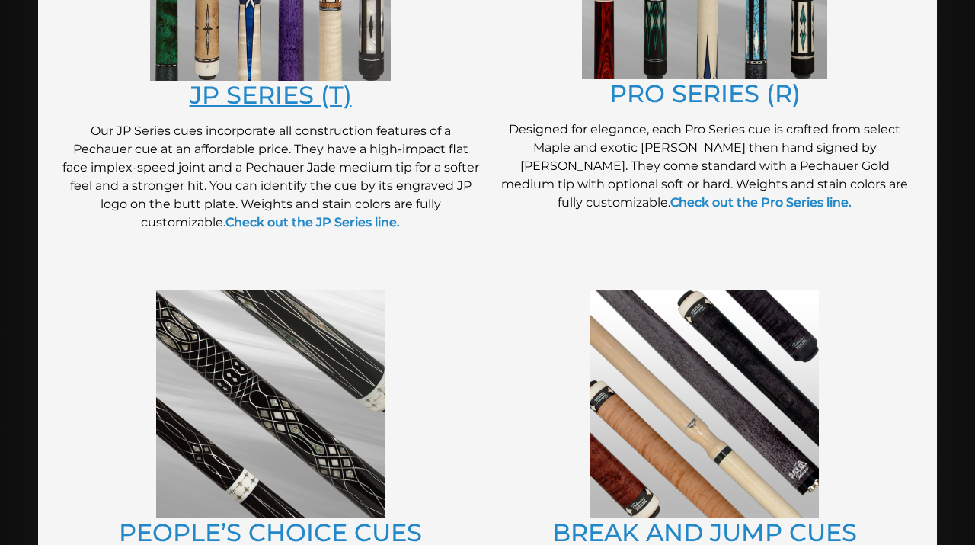 The height and width of the screenshot is (545, 975). What do you see at coordinates (761, 202) in the screenshot?
I see `a: Check out the Pro Series line.` at bounding box center [761, 202].